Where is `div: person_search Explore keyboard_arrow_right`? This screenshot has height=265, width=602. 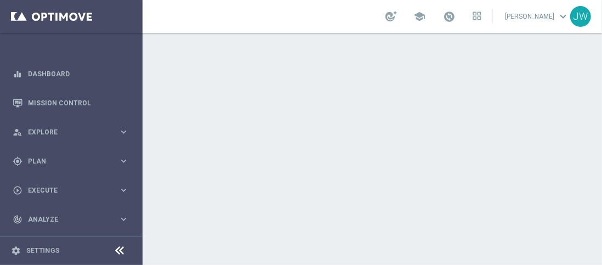
div: person_search Explore keyboard_arrow_right is located at coordinates (71, 132).